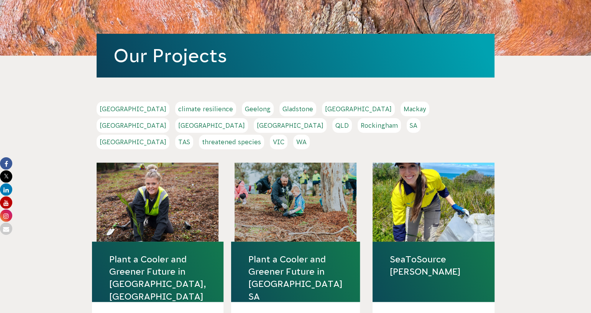 This screenshot has width=591, height=313. Describe the element at coordinates (279, 142) in the screenshot. I see `a: VIC` at that location.